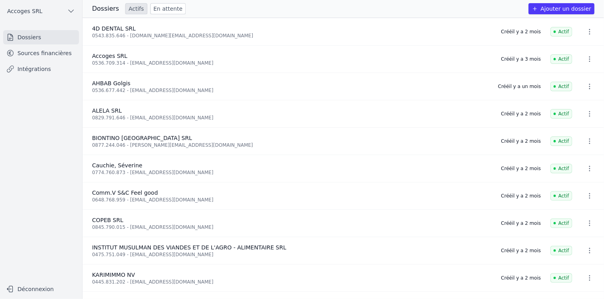 The width and height of the screenshot is (604, 299). What do you see at coordinates (41, 53) in the screenshot?
I see `a: Sources financières` at bounding box center [41, 53].